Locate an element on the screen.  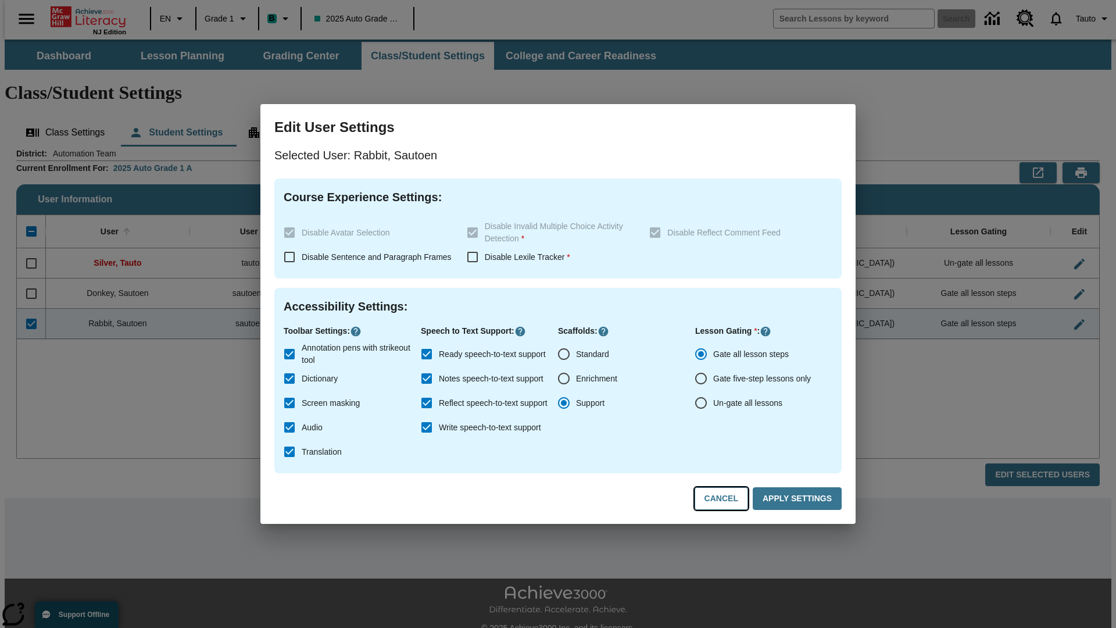
span: Standard is located at coordinates (592, 354).